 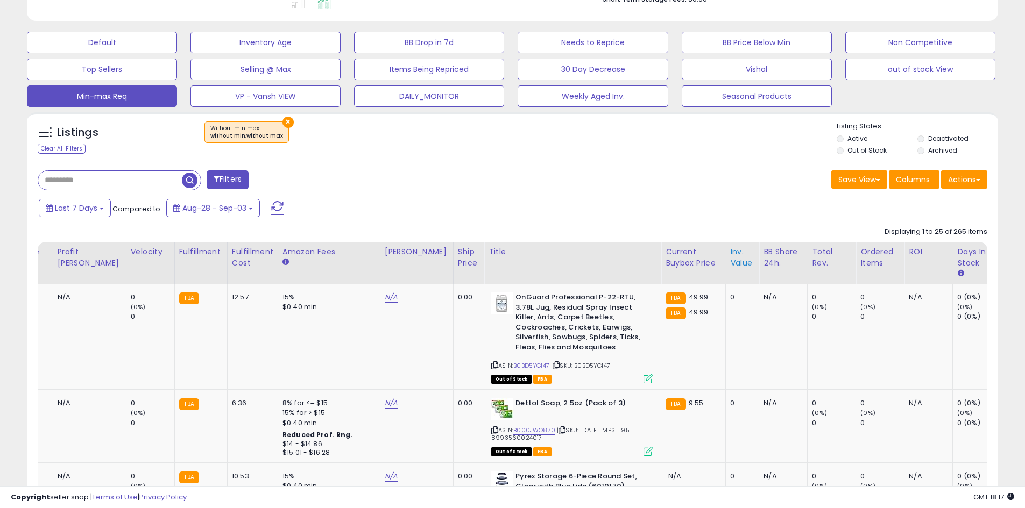 I want to click on h5: Listings, so click(x=77, y=133).